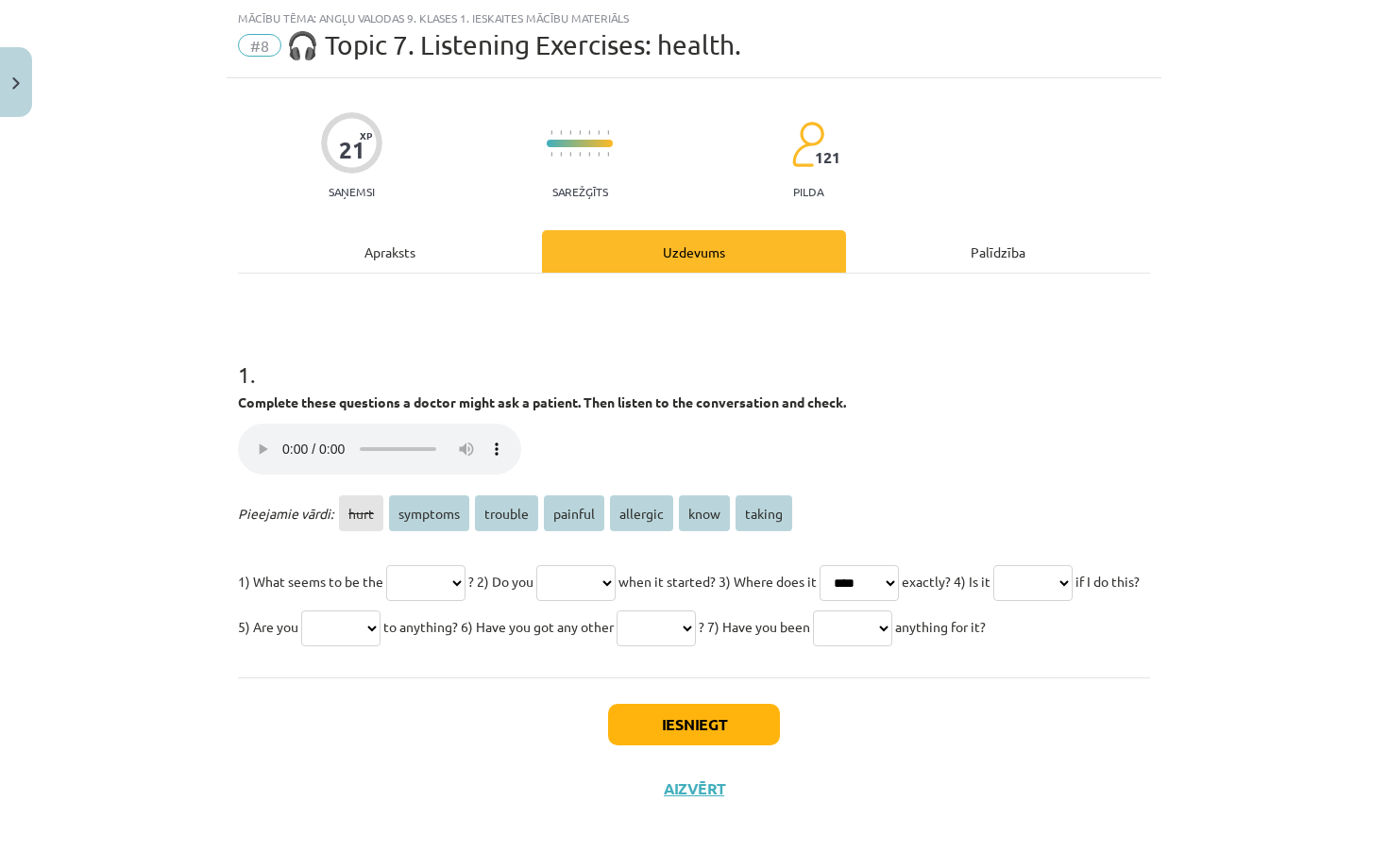  What do you see at coordinates (507, 513) in the screenshot?
I see `span: trouble` at bounding box center [507, 513].